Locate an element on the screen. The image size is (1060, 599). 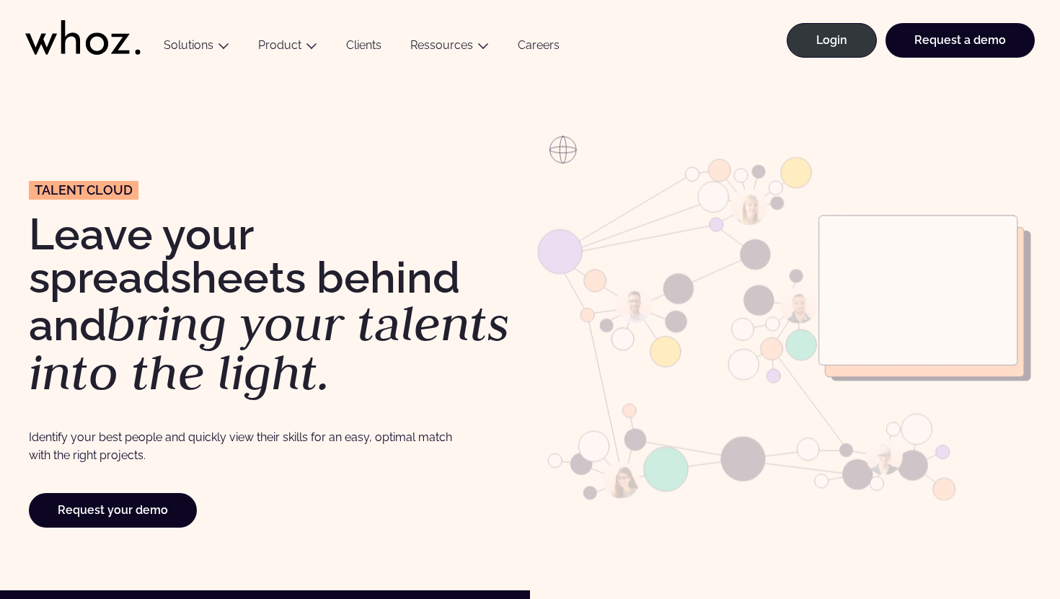
a: Request your demo is located at coordinates (113, 511).